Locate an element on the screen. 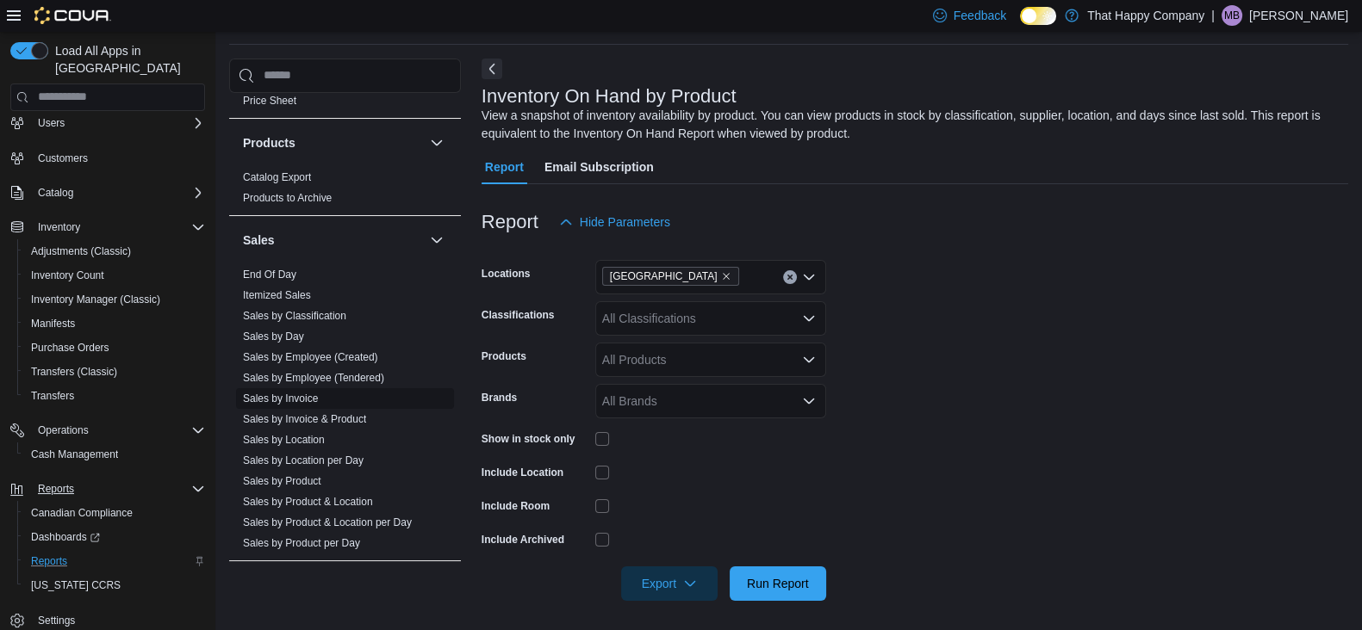 The width and height of the screenshot is (1362, 630). button: Inventory Manager (Classic) is located at coordinates (115, 300).